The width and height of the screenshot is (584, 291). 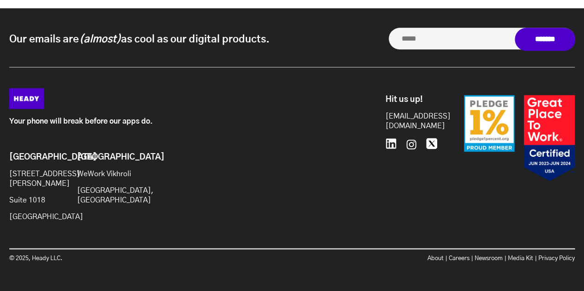 What do you see at coordinates (139, 39) in the screenshot?
I see `p: Our emails are as cool as our digital products.` at bounding box center [139, 39].